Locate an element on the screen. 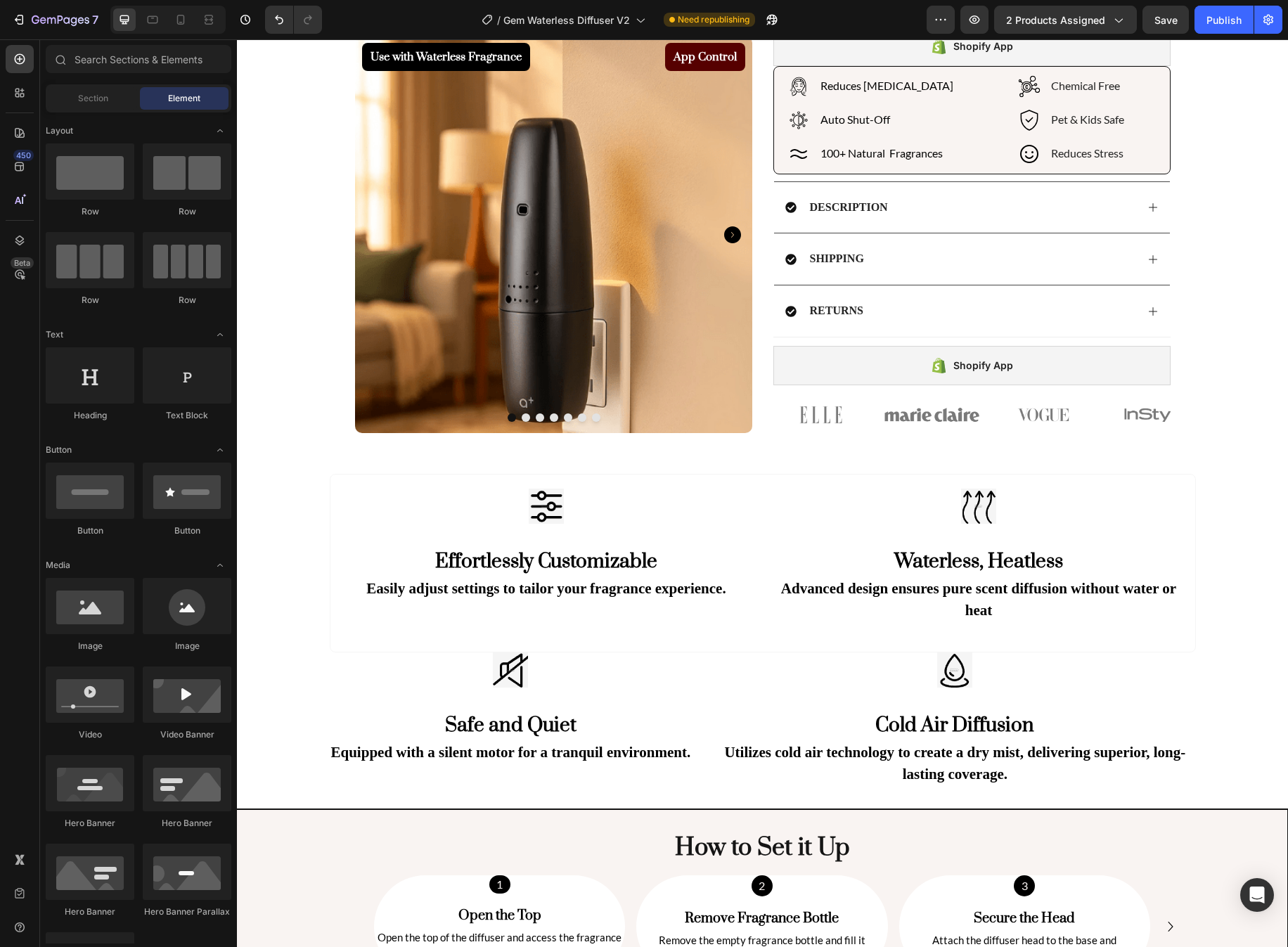  div: Heading is located at coordinates (90, 415).